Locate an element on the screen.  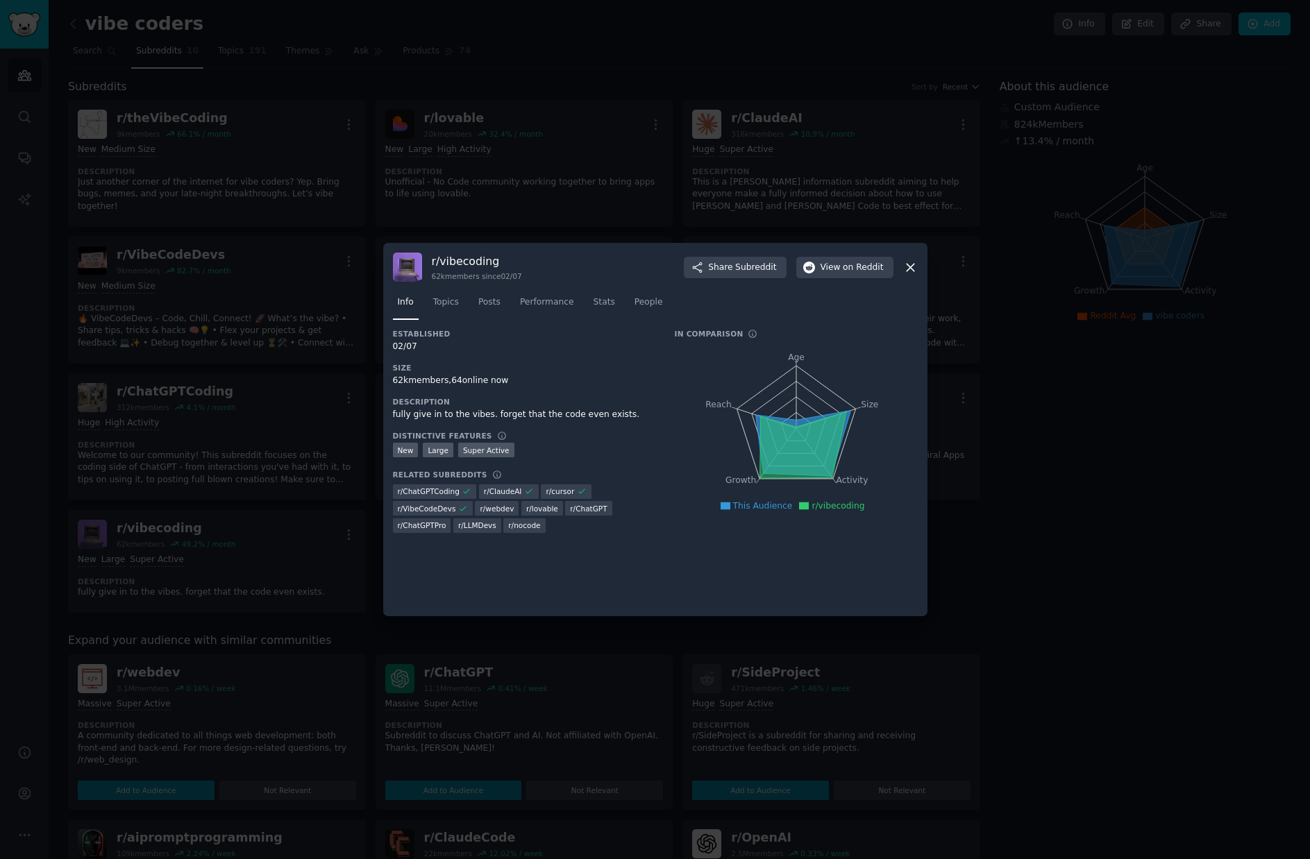
div: Large is located at coordinates (438, 450).